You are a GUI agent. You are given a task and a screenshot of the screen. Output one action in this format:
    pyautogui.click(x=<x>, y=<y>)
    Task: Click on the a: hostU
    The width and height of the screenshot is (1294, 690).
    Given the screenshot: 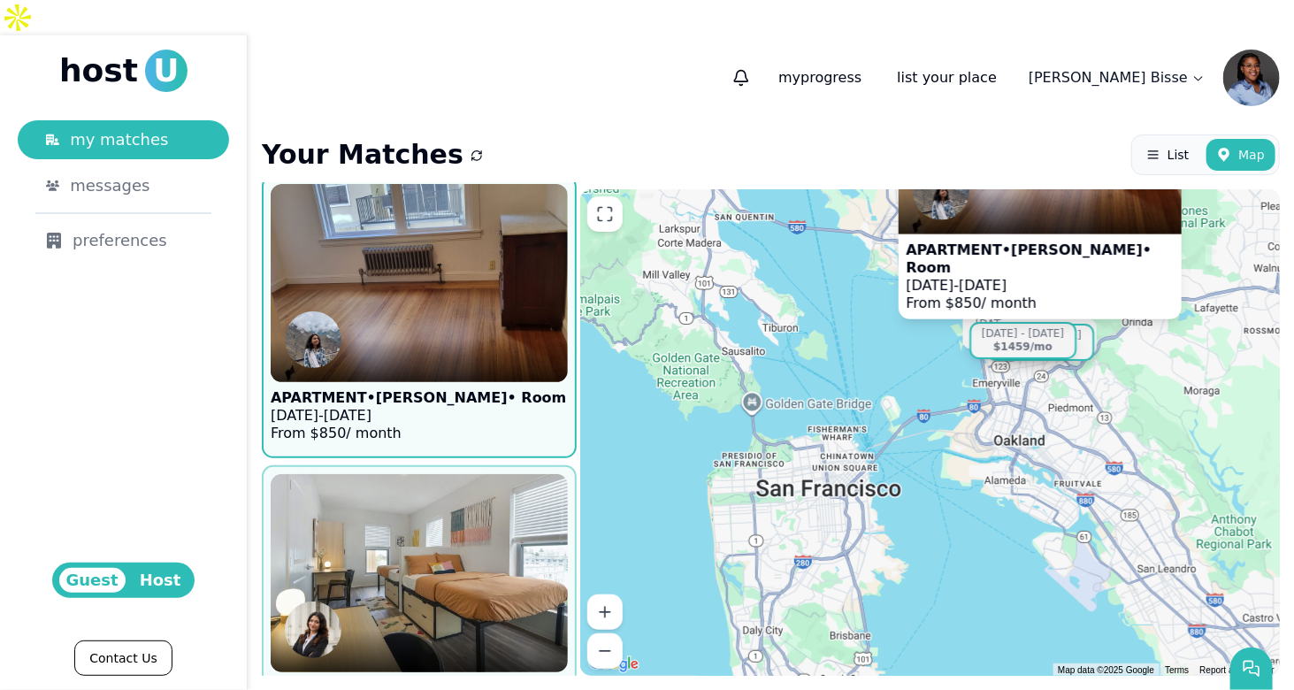 What is the action you would take?
    pyautogui.click(x=123, y=71)
    